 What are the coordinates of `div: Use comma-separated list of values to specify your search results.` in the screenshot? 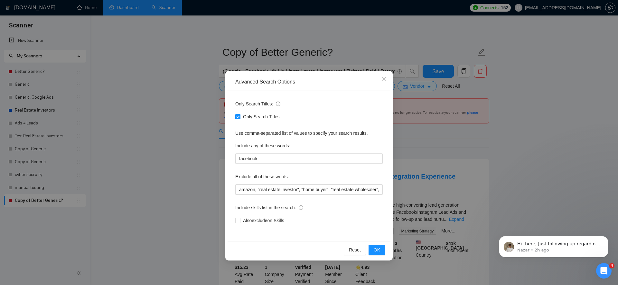 It's located at (309, 133).